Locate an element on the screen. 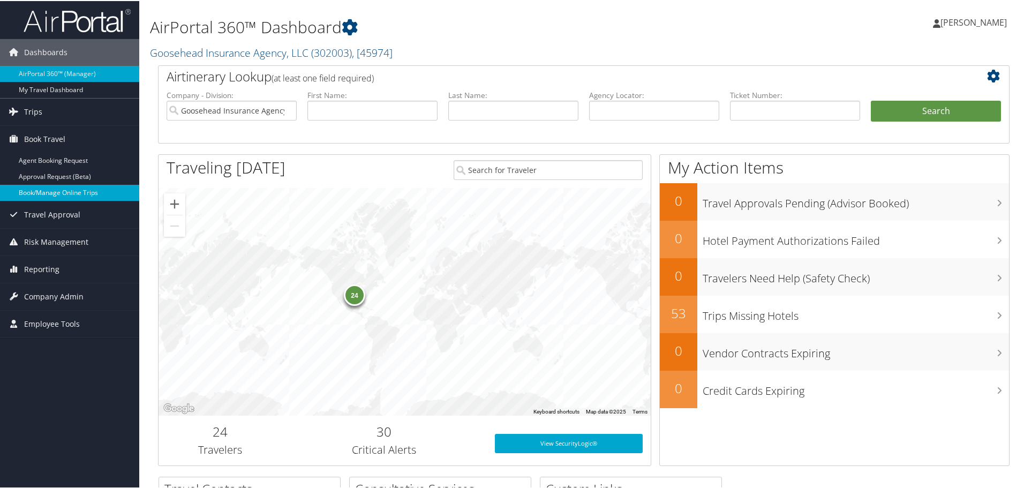 The height and width of the screenshot is (488, 1024). button: Search is located at coordinates (936, 110).